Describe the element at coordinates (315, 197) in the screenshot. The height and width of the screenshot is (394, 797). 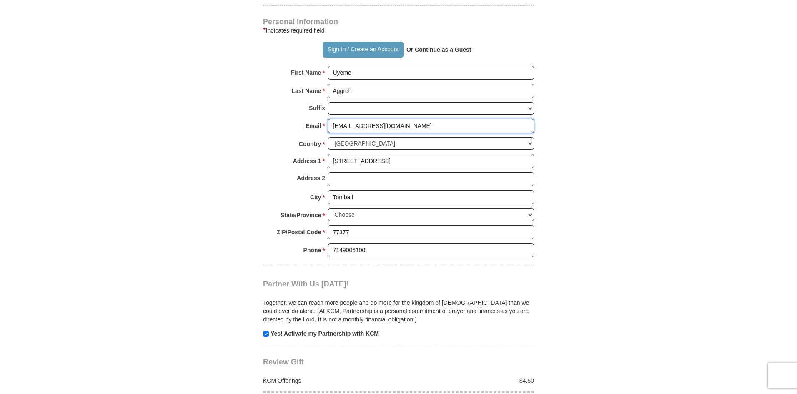
I see `strong: City` at that location.